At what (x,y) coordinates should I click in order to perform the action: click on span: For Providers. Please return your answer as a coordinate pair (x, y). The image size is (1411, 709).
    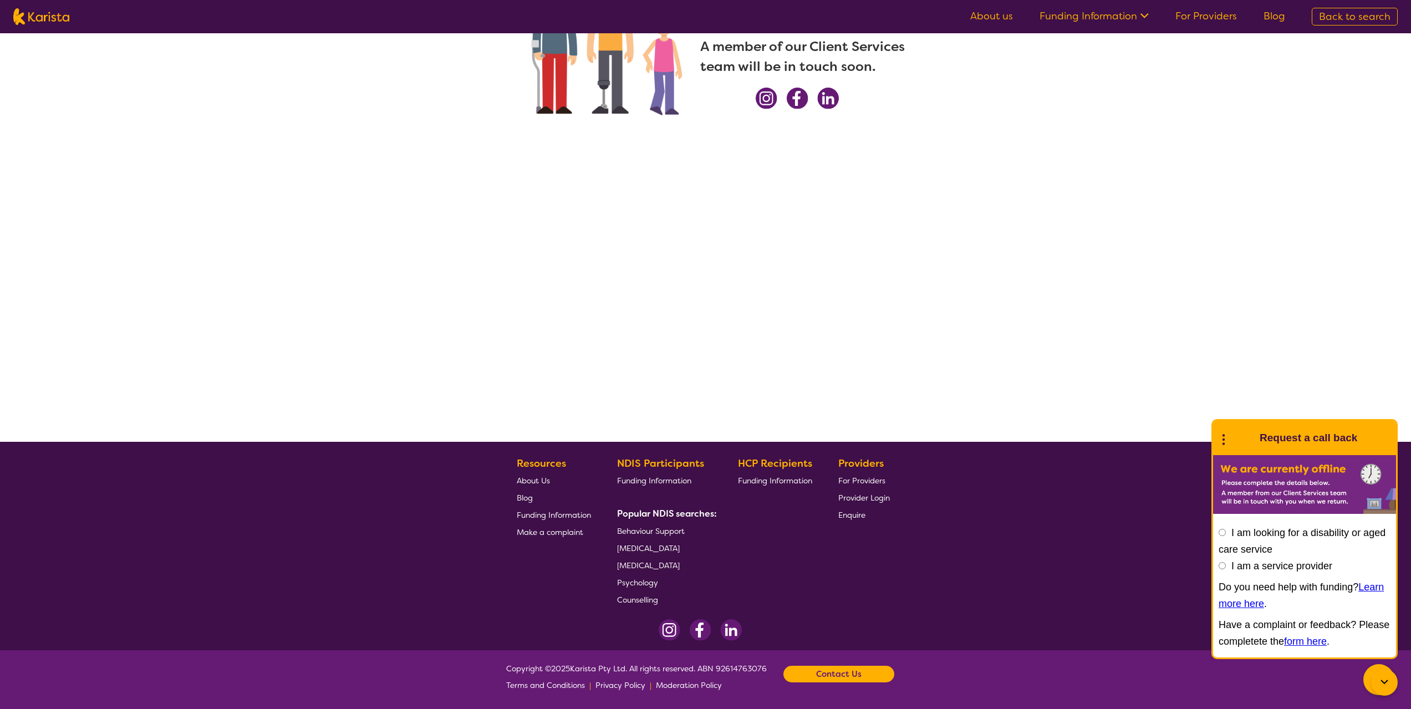
    Looking at the image, I should click on (862, 481).